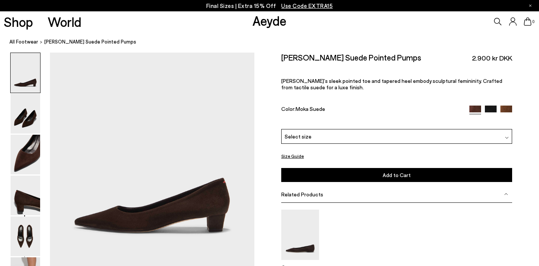 The width and height of the screenshot is (539, 266). Describe the element at coordinates (397, 175) in the screenshot. I see `span: Add to Cart` at that location.